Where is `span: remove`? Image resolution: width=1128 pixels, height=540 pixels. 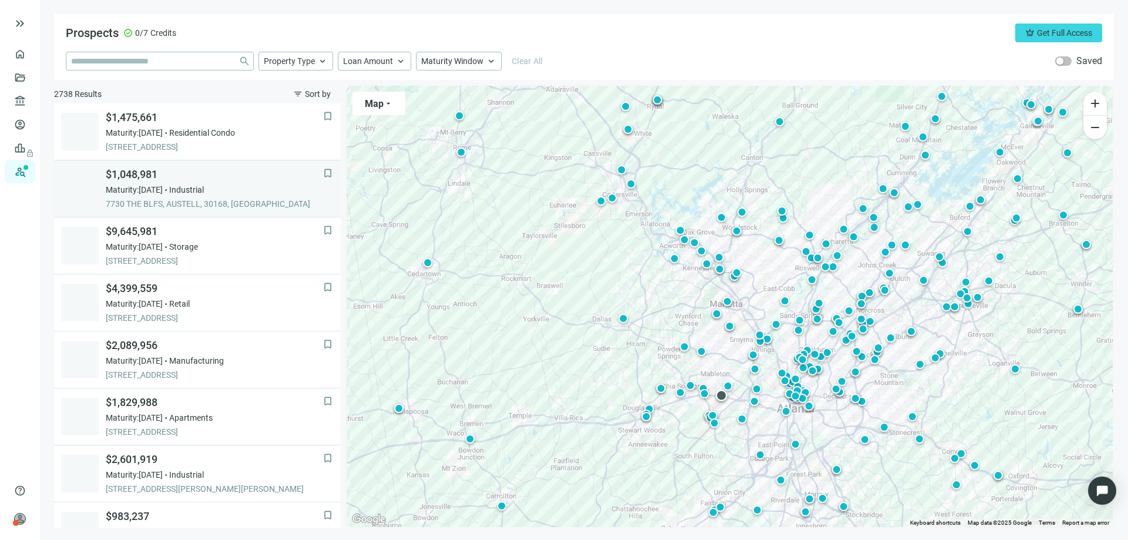 span: remove is located at coordinates (1096, 128).